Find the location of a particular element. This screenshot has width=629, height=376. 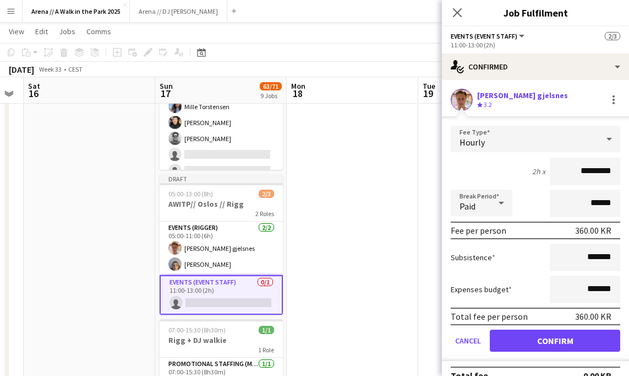

span: 17 is located at coordinates (165, 93).